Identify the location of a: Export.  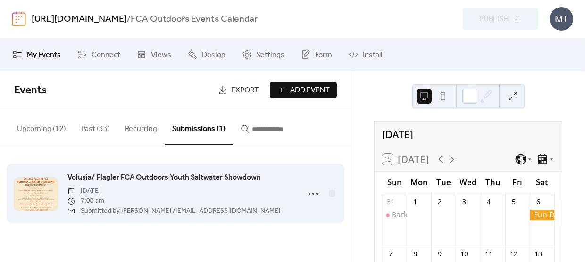
(238, 90).